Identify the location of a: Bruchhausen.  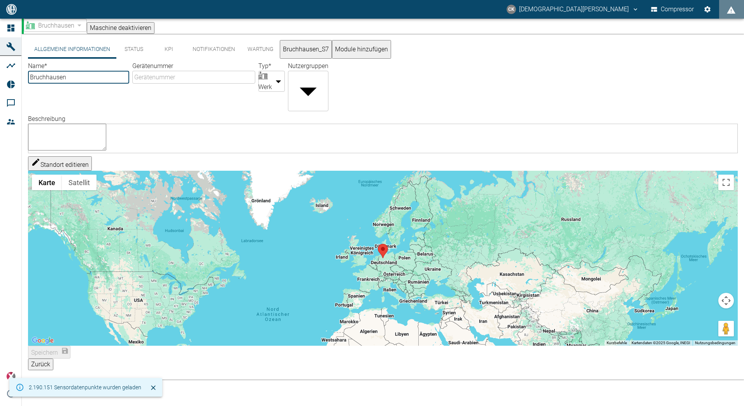
(50, 25).